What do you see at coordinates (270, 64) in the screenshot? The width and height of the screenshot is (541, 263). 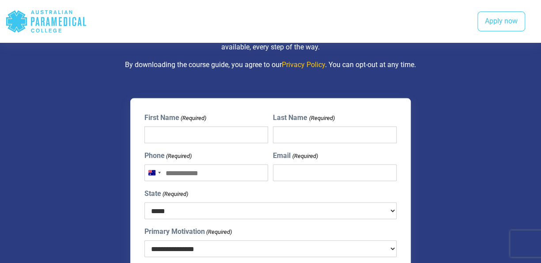 I see `p: By downloading the course guide, you agree to our . You can opt-out at any time.` at bounding box center [270, 64].